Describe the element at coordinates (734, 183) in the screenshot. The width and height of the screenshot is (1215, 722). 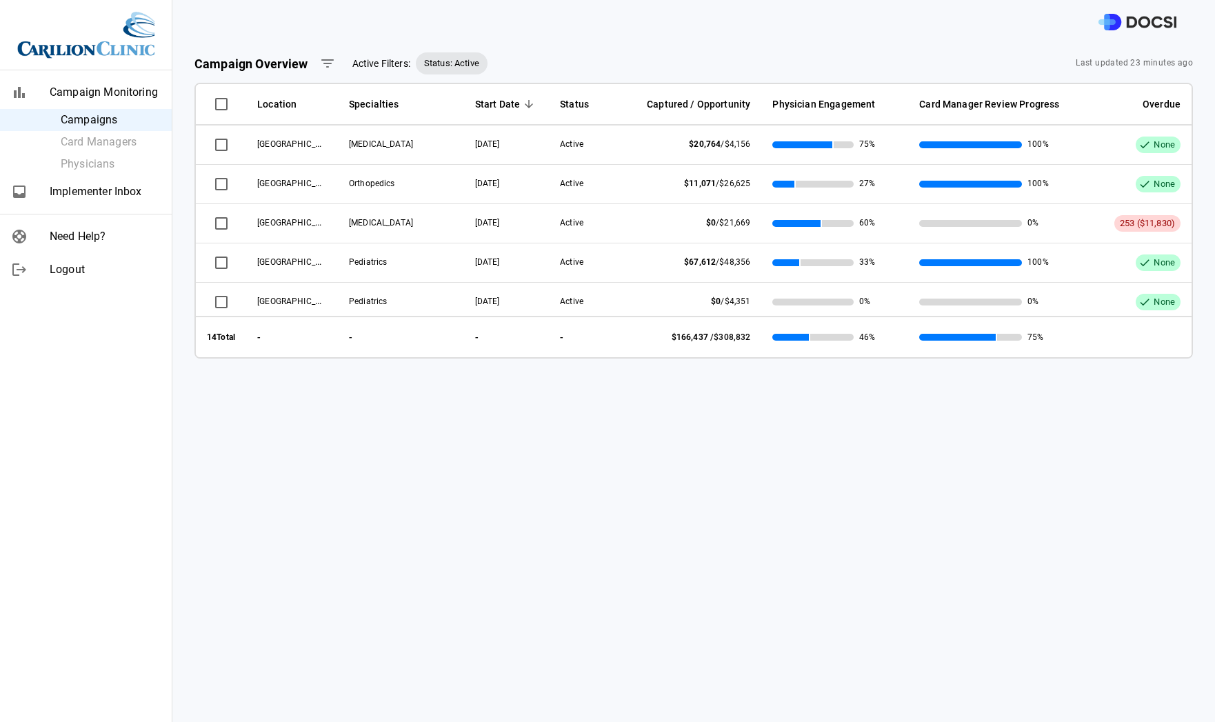
I see `span: $26,625` at that location.